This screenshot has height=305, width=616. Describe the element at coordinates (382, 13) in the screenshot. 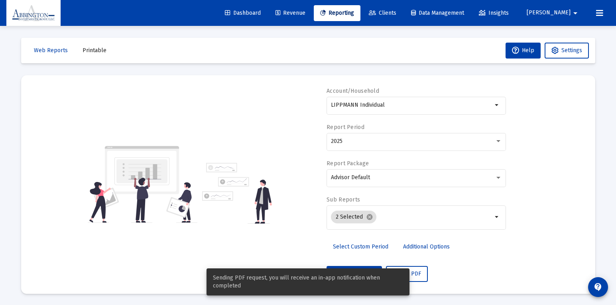

I see `a: Clients` at that location.